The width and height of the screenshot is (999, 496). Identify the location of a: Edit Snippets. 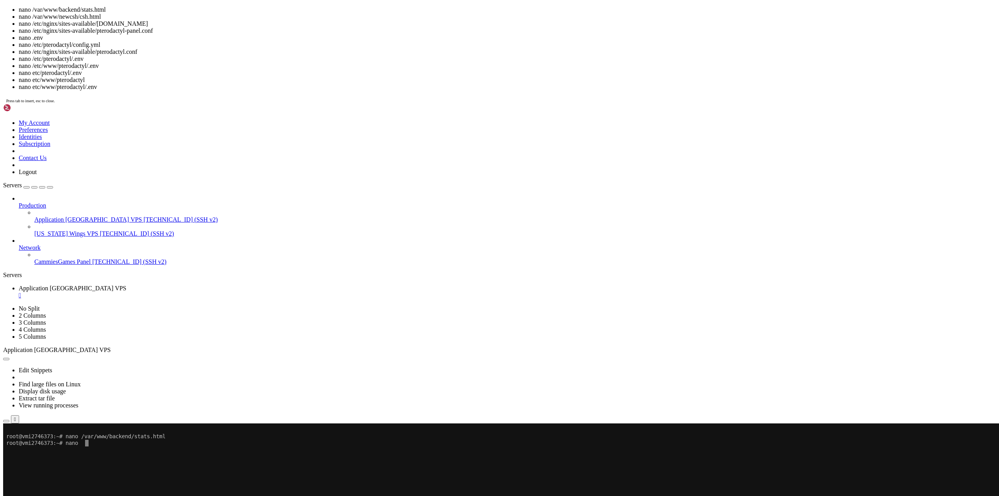
(36, 370).